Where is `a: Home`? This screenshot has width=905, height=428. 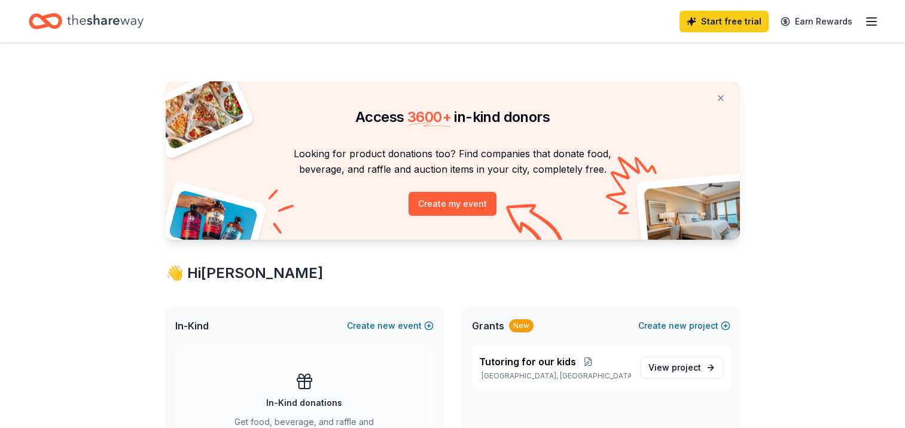
a: Home is located at coordinates (86, 21).